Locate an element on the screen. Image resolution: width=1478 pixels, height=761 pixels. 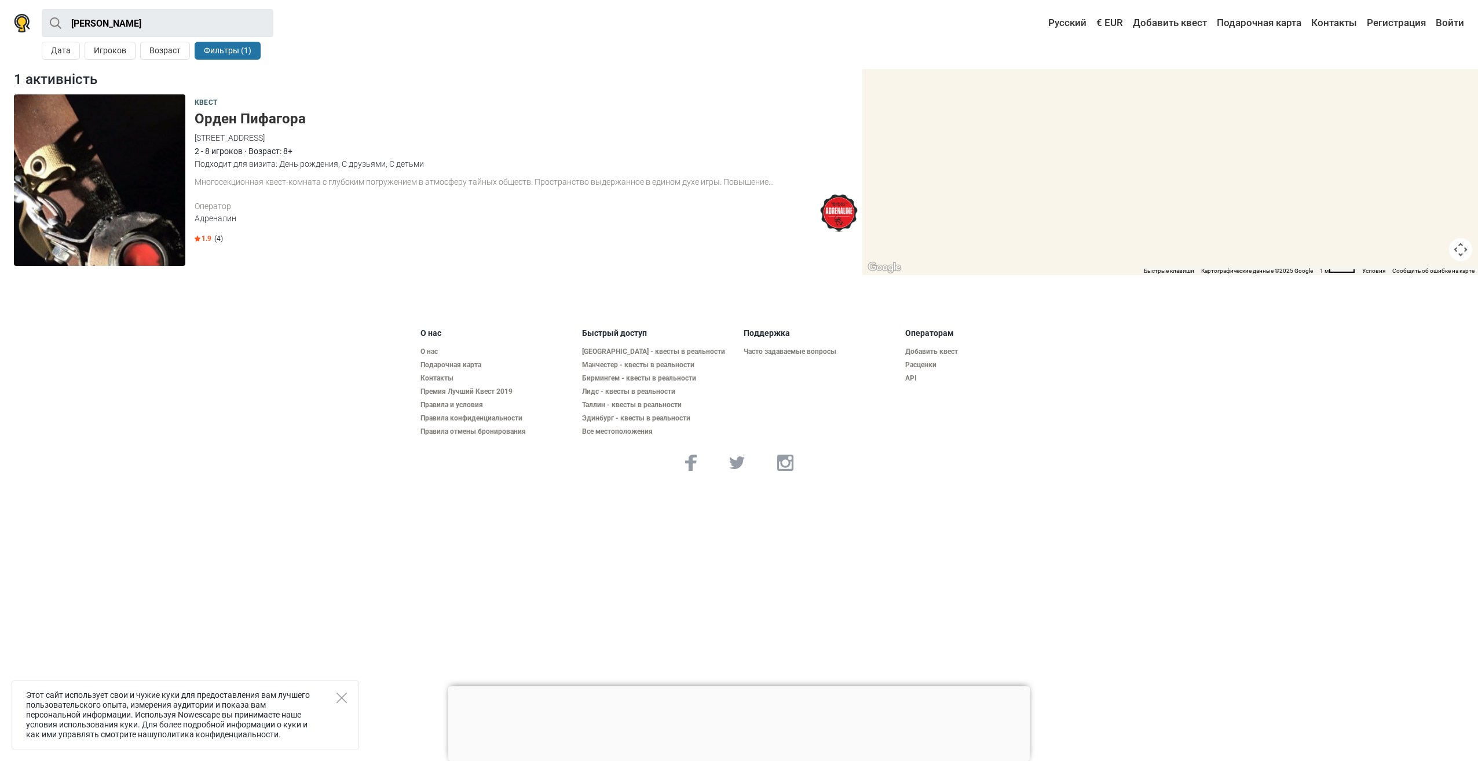
h5: Поддержка is located at coordinates (820, 333).